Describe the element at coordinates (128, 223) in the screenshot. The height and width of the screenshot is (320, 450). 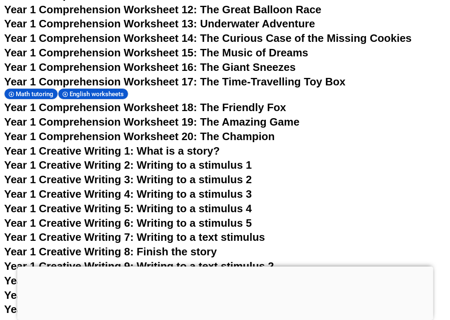
I see `a: Year 1 Creative Writing 6: Writing to a stimulus 5` at that location.